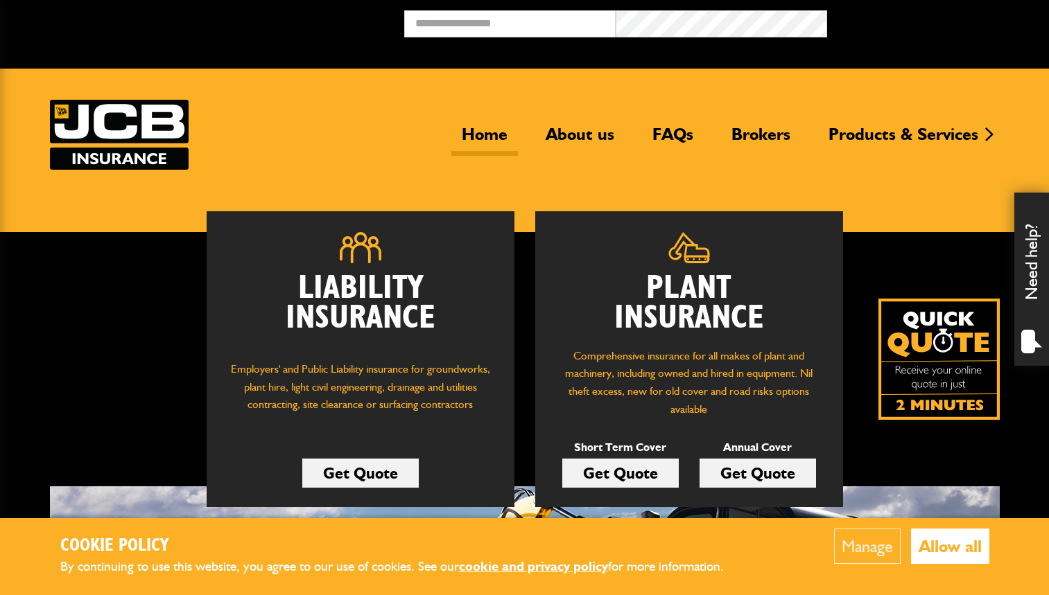  What do you see at coordinates (938, 359) in the screenshot?
I see `a: Get your insurance quote isn just 2-minutes` at bounding box center [938, 359].